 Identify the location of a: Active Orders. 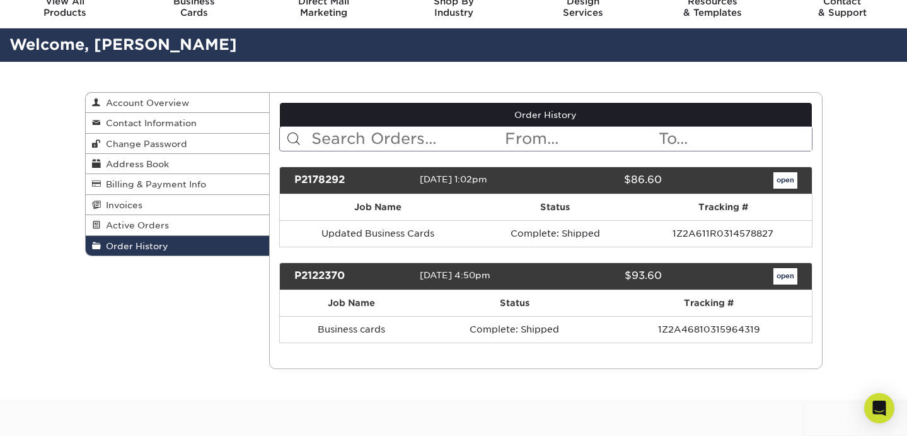
(178, 225).